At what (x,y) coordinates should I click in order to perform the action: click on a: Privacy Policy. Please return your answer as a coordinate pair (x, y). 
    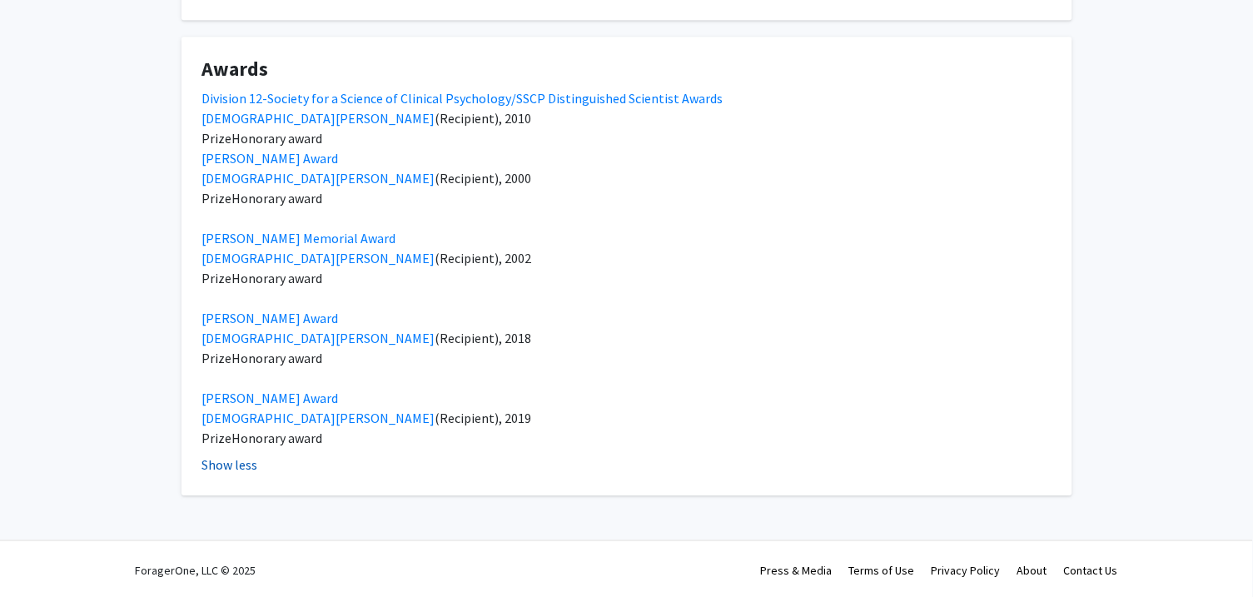
    Looking at the image, I should click on (965, 570).